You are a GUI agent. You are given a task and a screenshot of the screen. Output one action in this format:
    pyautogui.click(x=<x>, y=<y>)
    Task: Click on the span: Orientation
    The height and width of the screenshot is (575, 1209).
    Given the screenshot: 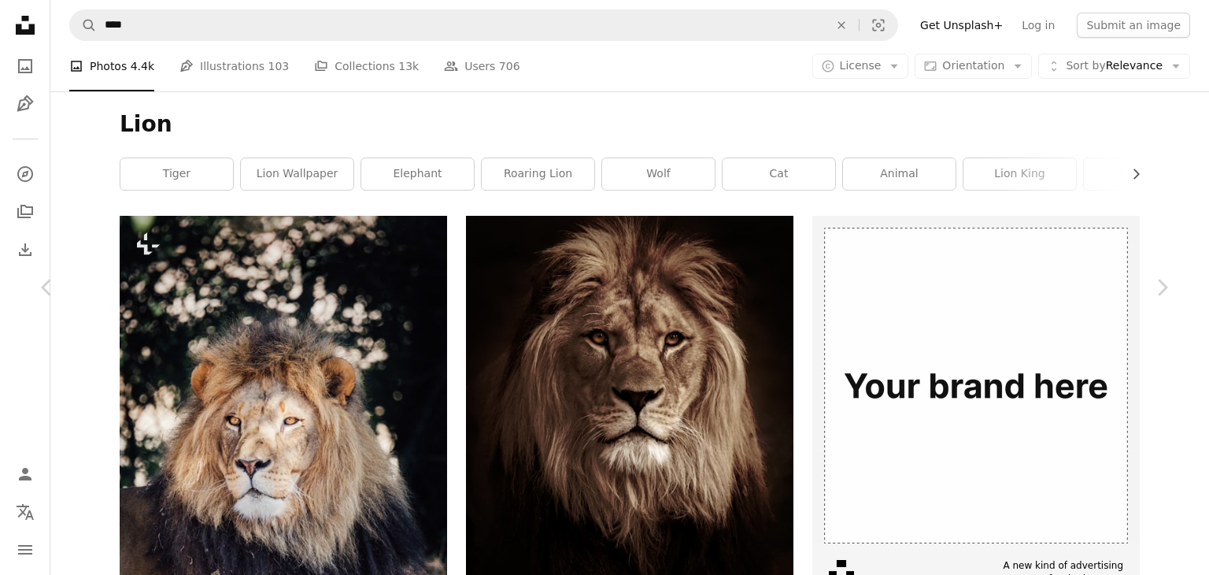 What is the action you would take?
    pyautogui.click(x=973, y=65)
    